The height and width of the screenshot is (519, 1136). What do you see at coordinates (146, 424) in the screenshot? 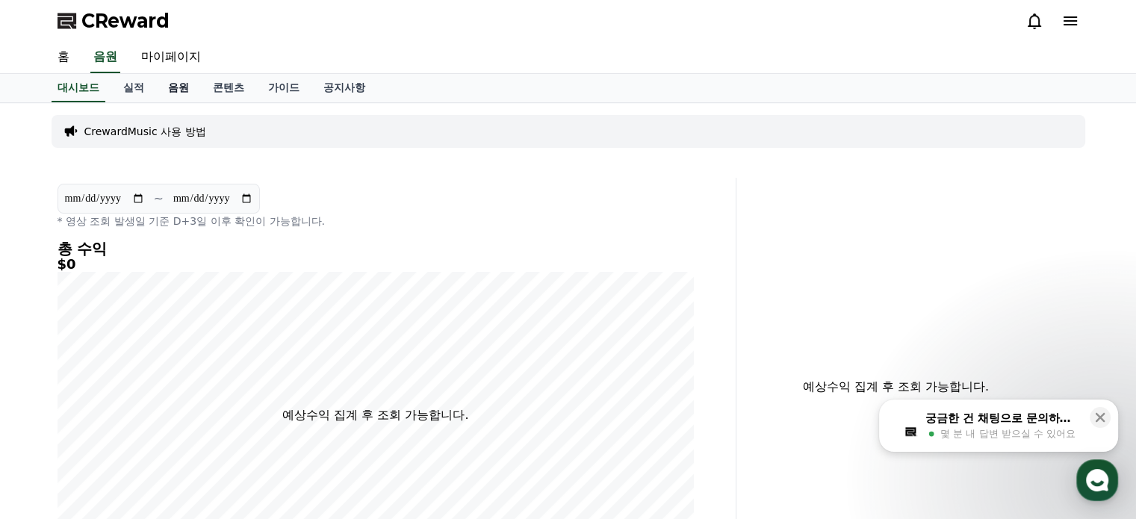
I see `span: 대화` at bounding box center [146, 424].